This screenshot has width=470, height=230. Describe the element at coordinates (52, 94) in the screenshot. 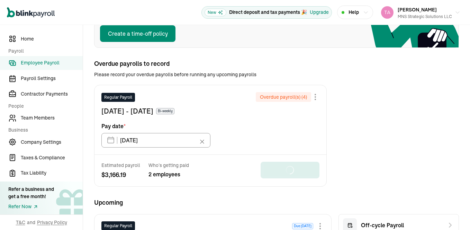

I see `span: Contractor Payments` at that location.